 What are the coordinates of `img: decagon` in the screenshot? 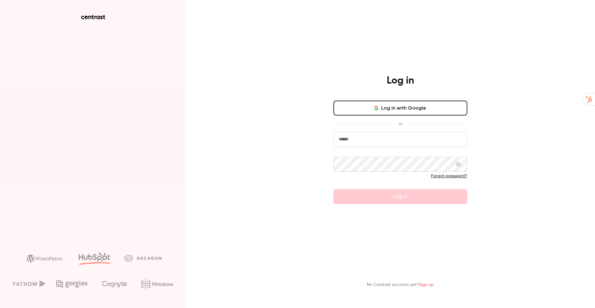 It's located at (143, 258).